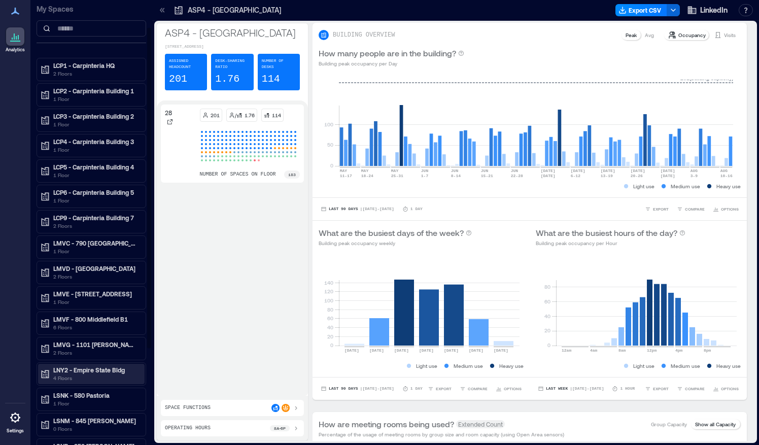 Image resolution: width=759 pixels, height=445 pixels. I want to click on p: LCP9 - Carpinteria Building 7, so click(96, 218).